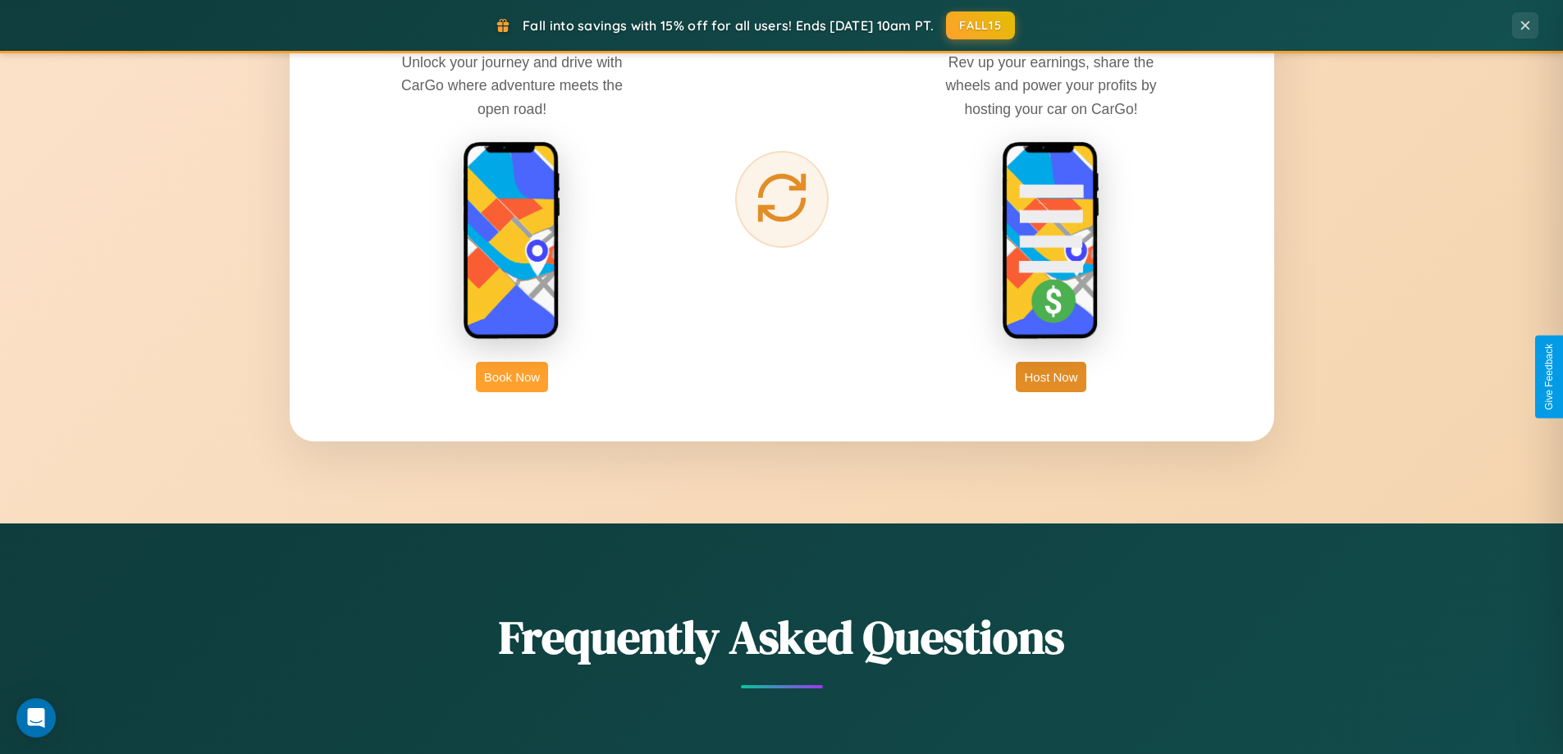 The image size is (1563, 754). Describe the element at coordinates (512, 377) in the screenshot. I see `button: Book Now` at that location.